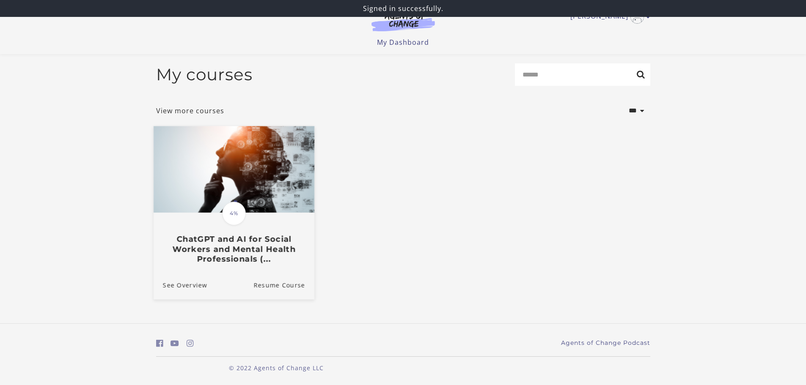  I want to click on p: Signed in successfully., so click(403, 8).